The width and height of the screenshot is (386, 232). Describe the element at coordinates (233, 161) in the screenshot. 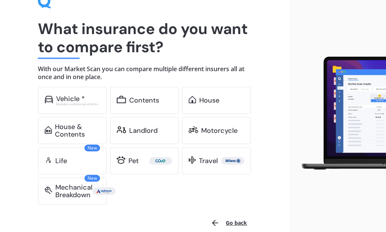

I see `img: Allianz.webp` at that location.